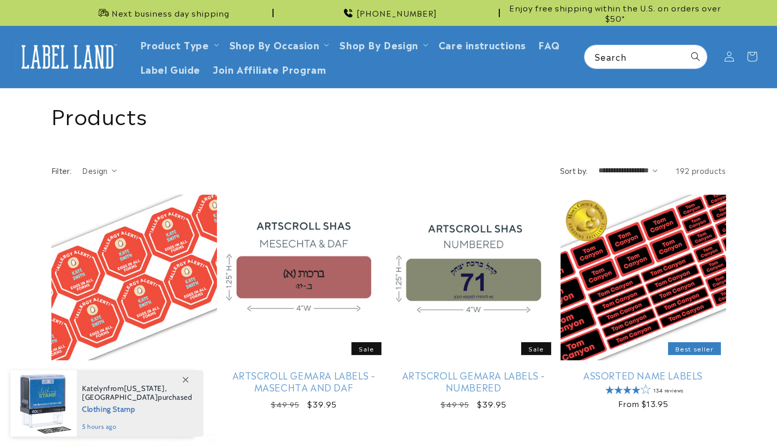 The height and width of the screenshot is (447, 777). What do you see at coordinates (137, 393) in the screenshot?
I see `span: from , purchased` at bounding box center [137, 393].